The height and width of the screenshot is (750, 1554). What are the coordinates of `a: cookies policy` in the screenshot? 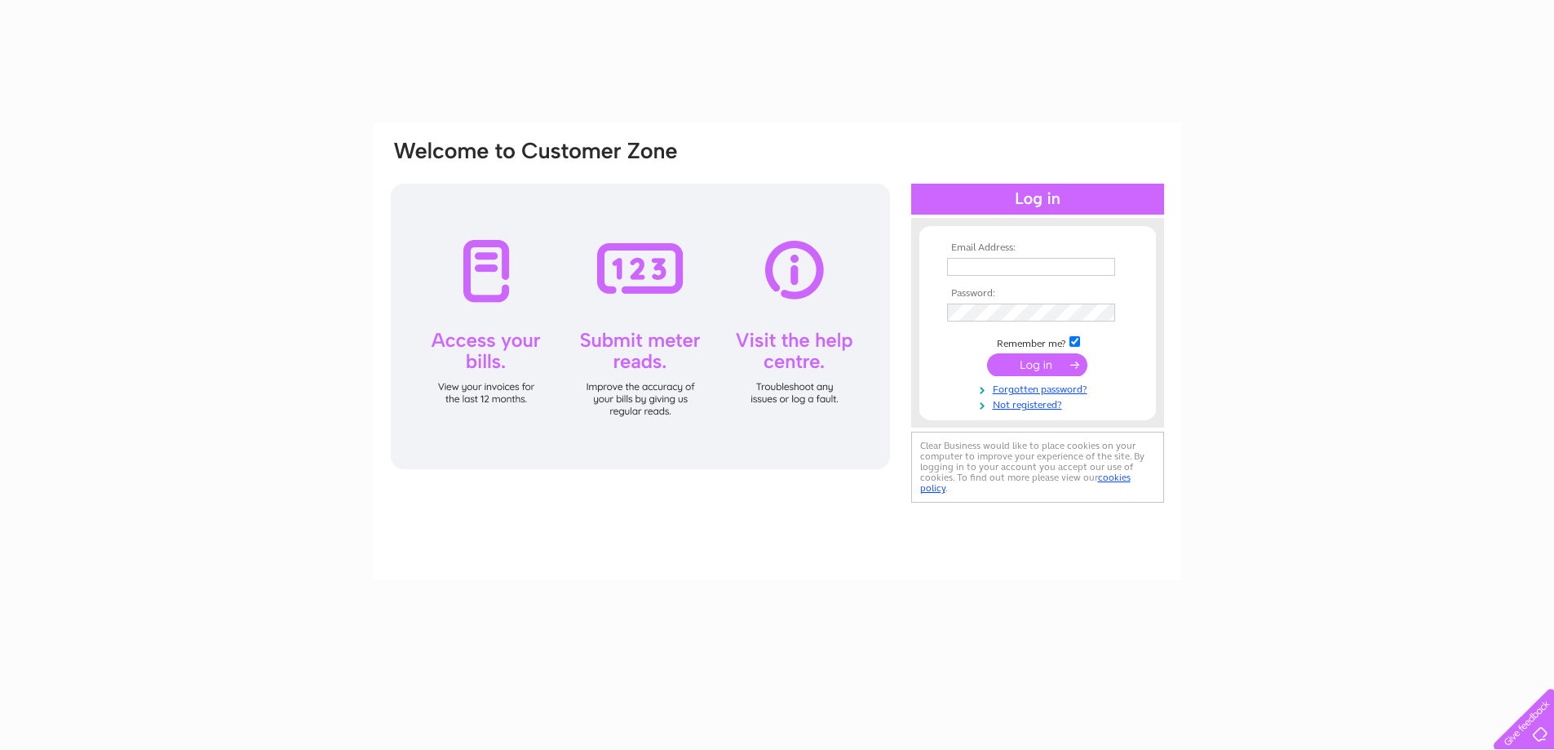 It's located at (1026, 482).